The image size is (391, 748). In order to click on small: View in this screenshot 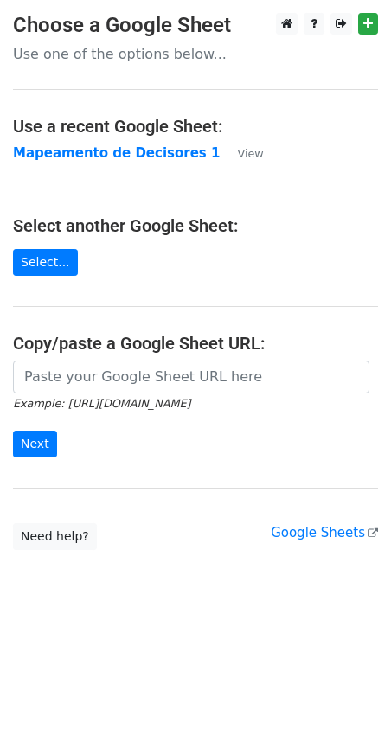, I will do `click(250, 153)`.